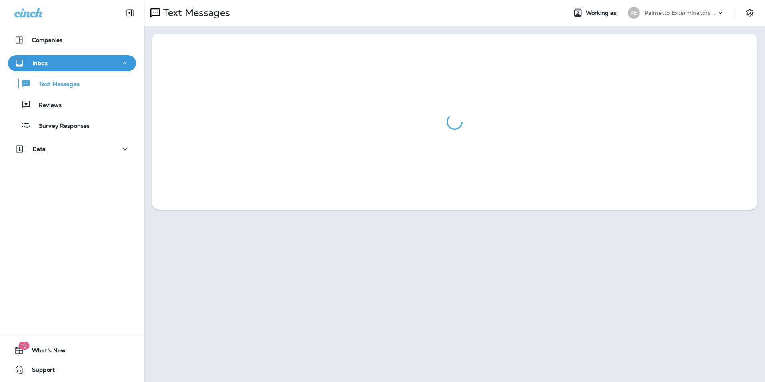  What do you see at coordinates (24, 345) in the screenshot?
I see `span: 19` at bounding box center [24, 345].